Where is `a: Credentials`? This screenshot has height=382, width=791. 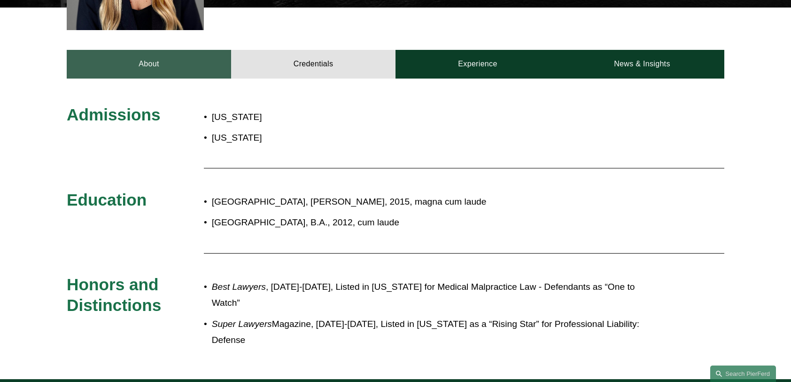
a: Credentials is located at coordinates (313, 64).